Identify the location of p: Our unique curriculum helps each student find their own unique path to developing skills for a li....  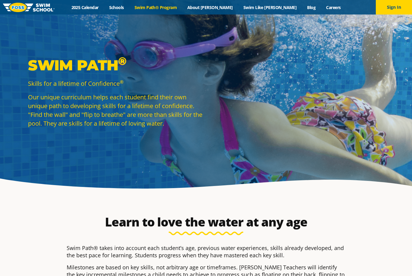
(115, 110).